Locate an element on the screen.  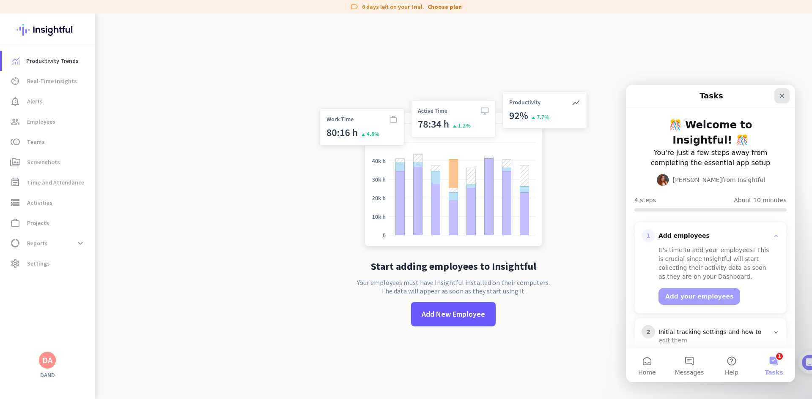
span: Productivity Trends is located at coordinates (52, 61).